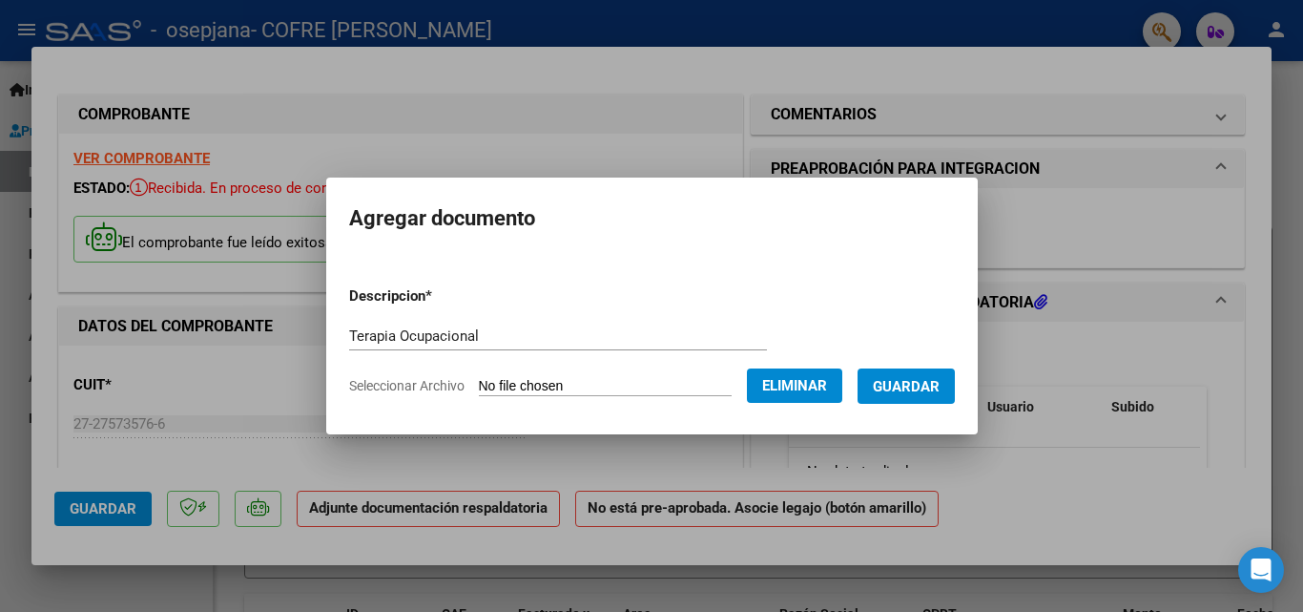 Image resolution: width=1303 pixels, height=612 pixels. Describe the element at coordinates (652, 219) in the screenshot. I see `h2: Agregar documento` at that location.